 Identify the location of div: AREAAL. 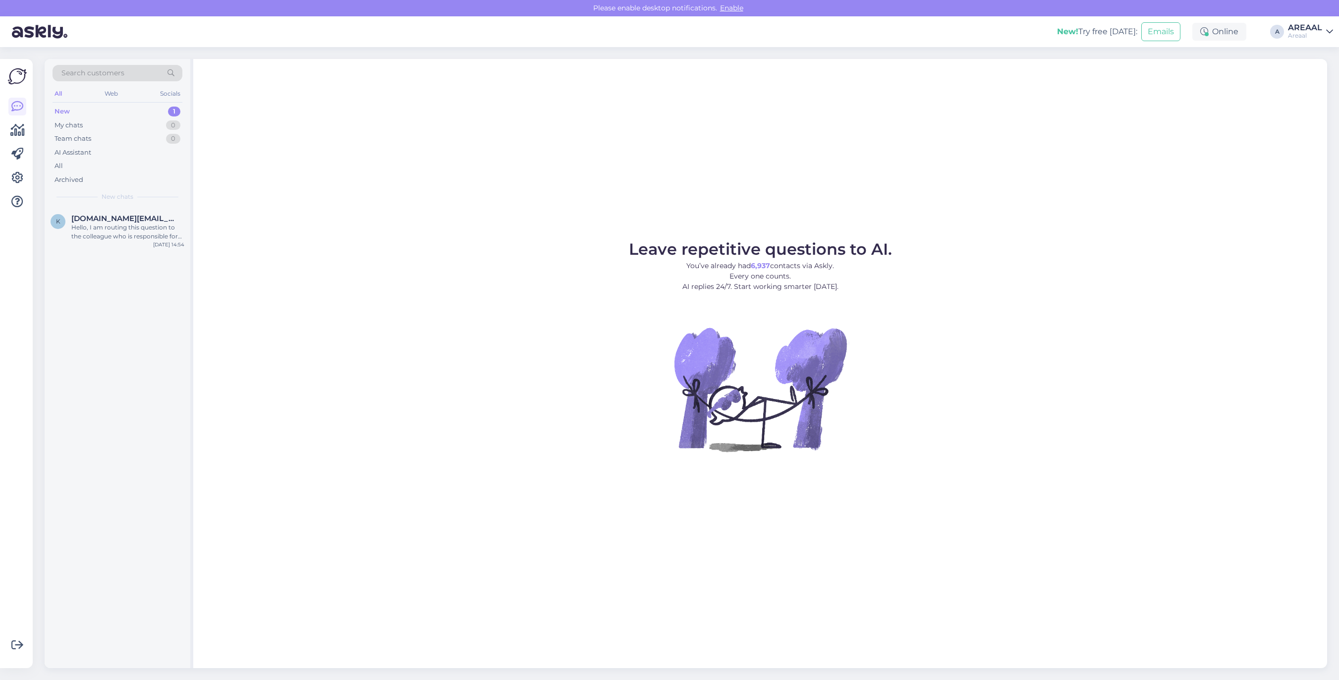
(1305, 28).